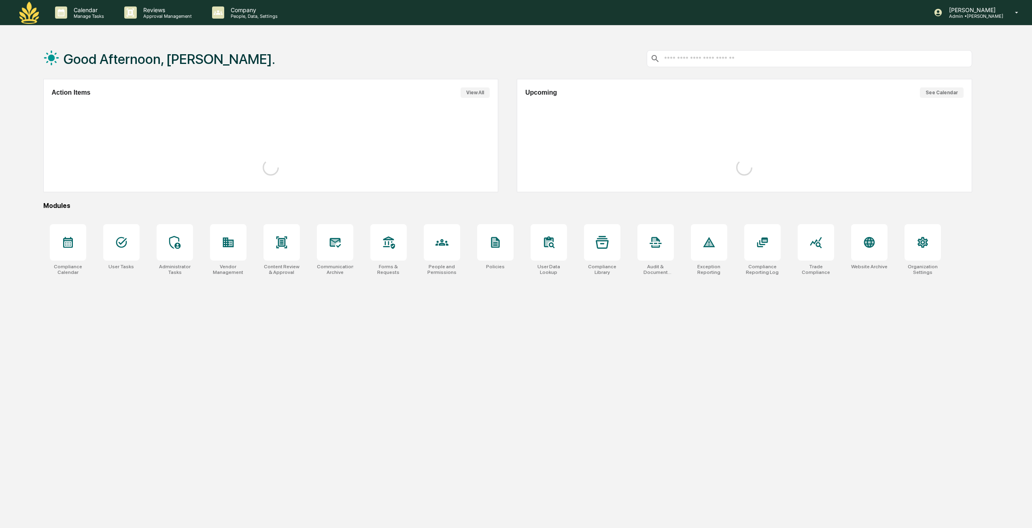 The image size is (1032, 528). Describe the element at coordinates (942, 93) in the screenshot. I see `button: See Calendar` at that location.